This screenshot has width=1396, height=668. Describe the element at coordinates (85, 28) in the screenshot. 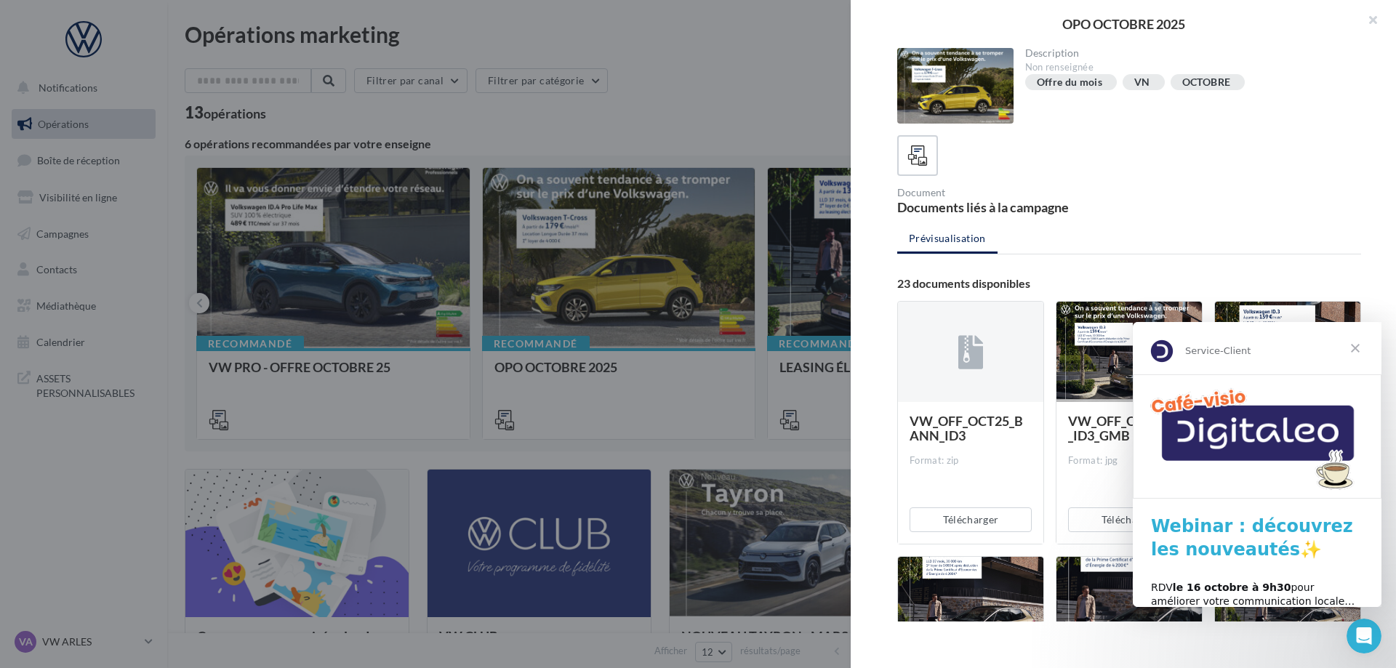

I see `span: Service-Client` at that location.